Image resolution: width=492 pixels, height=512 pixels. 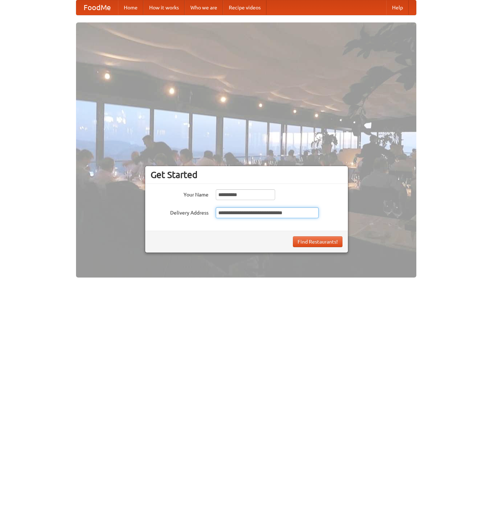 I want to click on h3: Get Started, so click(x=246, y=175).